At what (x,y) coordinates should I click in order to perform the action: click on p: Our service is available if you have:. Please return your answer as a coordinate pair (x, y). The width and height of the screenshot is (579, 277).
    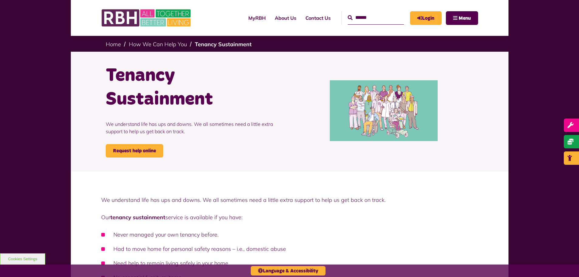
    Looking at the image, I should click on (290, 217).